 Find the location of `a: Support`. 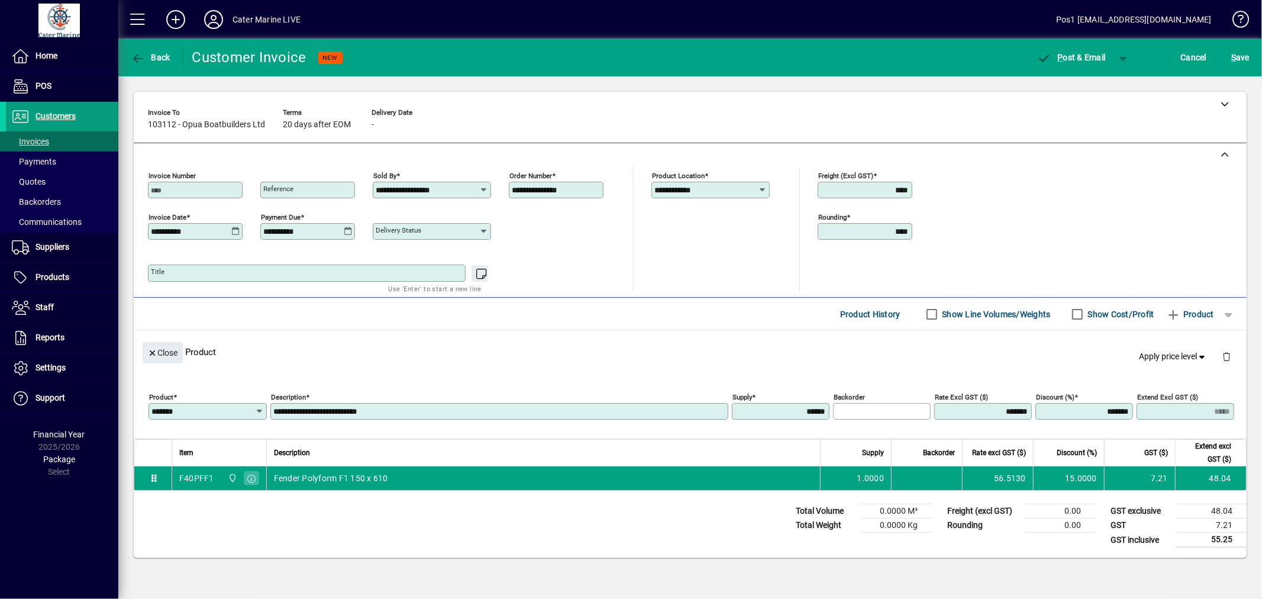

a: Support is located at coordinates (62, 398).